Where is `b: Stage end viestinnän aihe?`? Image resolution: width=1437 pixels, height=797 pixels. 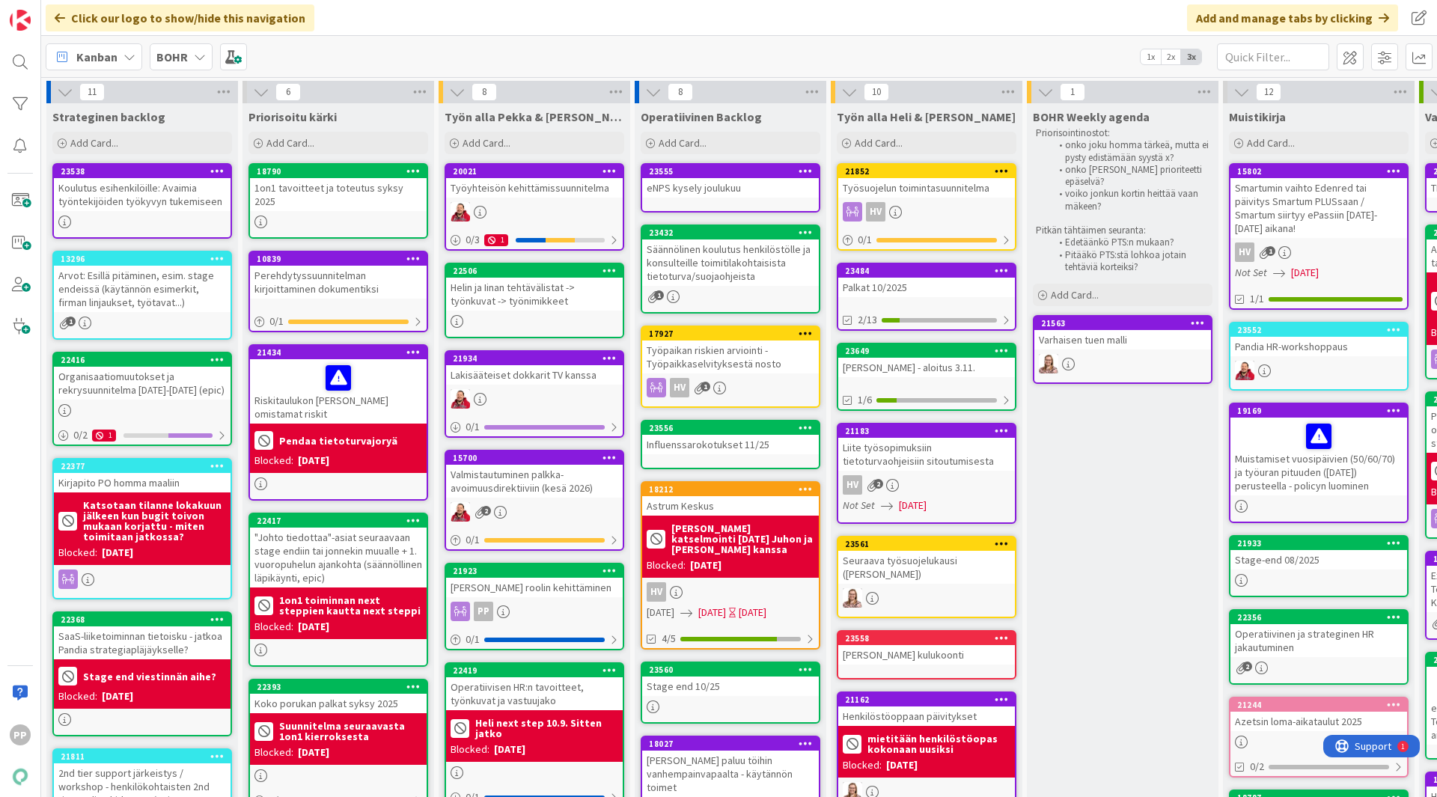
b: Stage end viestinnän aihe? is located at coordinates (150, 677).